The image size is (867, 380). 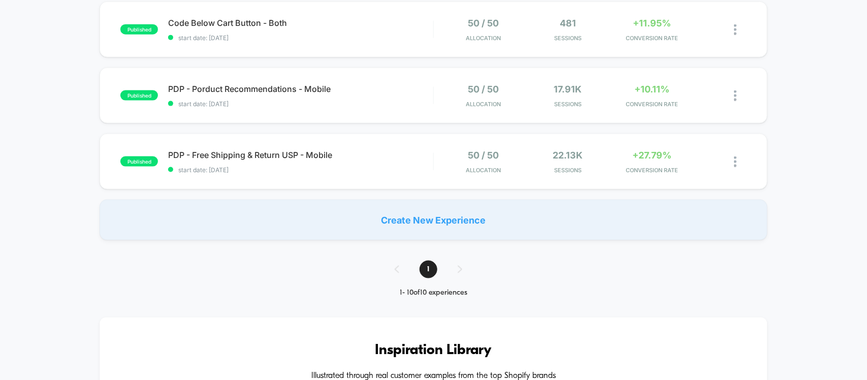 I want to click on span: PDP - Free Shipping & Return USP - Mobile, so click(x=300, y=155).